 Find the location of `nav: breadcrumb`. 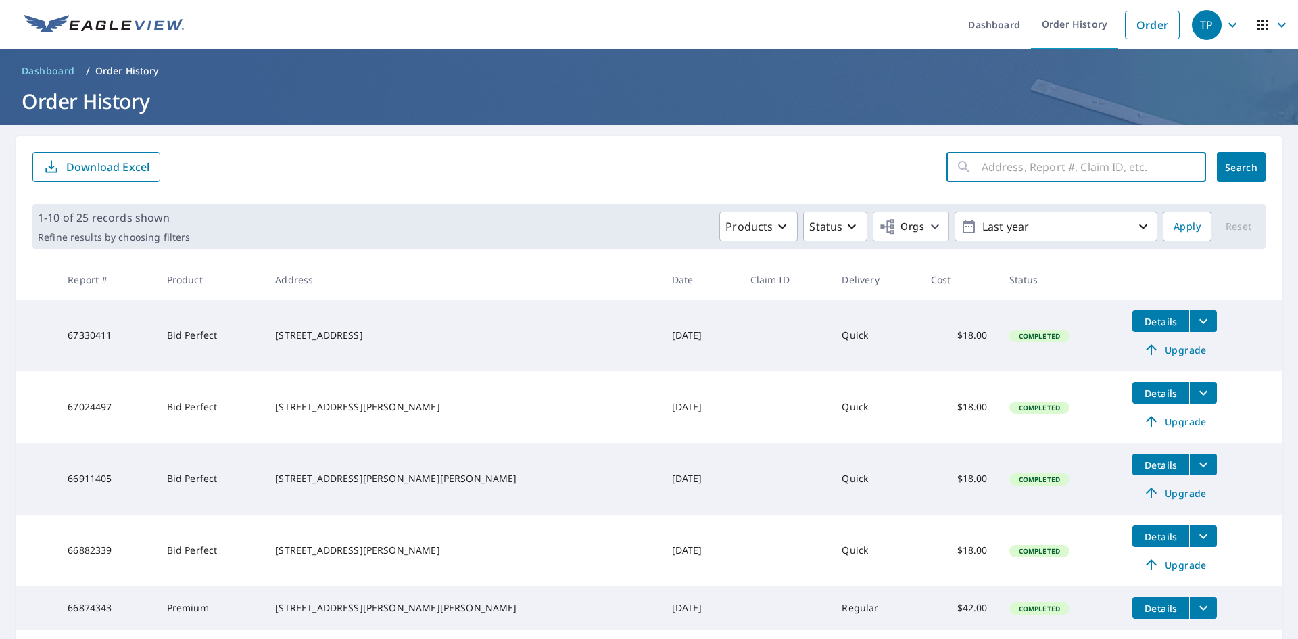

nav: breadcrumb is located at coordinates (649, 71).